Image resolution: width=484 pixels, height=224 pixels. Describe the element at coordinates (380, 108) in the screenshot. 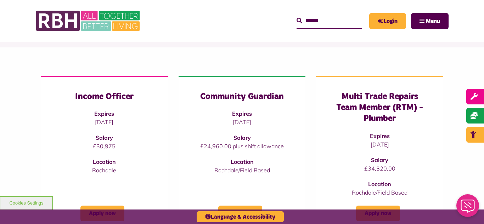

I see `h3: Multi Trade Repairs Team Member (RTM) - Plumber` at that location.